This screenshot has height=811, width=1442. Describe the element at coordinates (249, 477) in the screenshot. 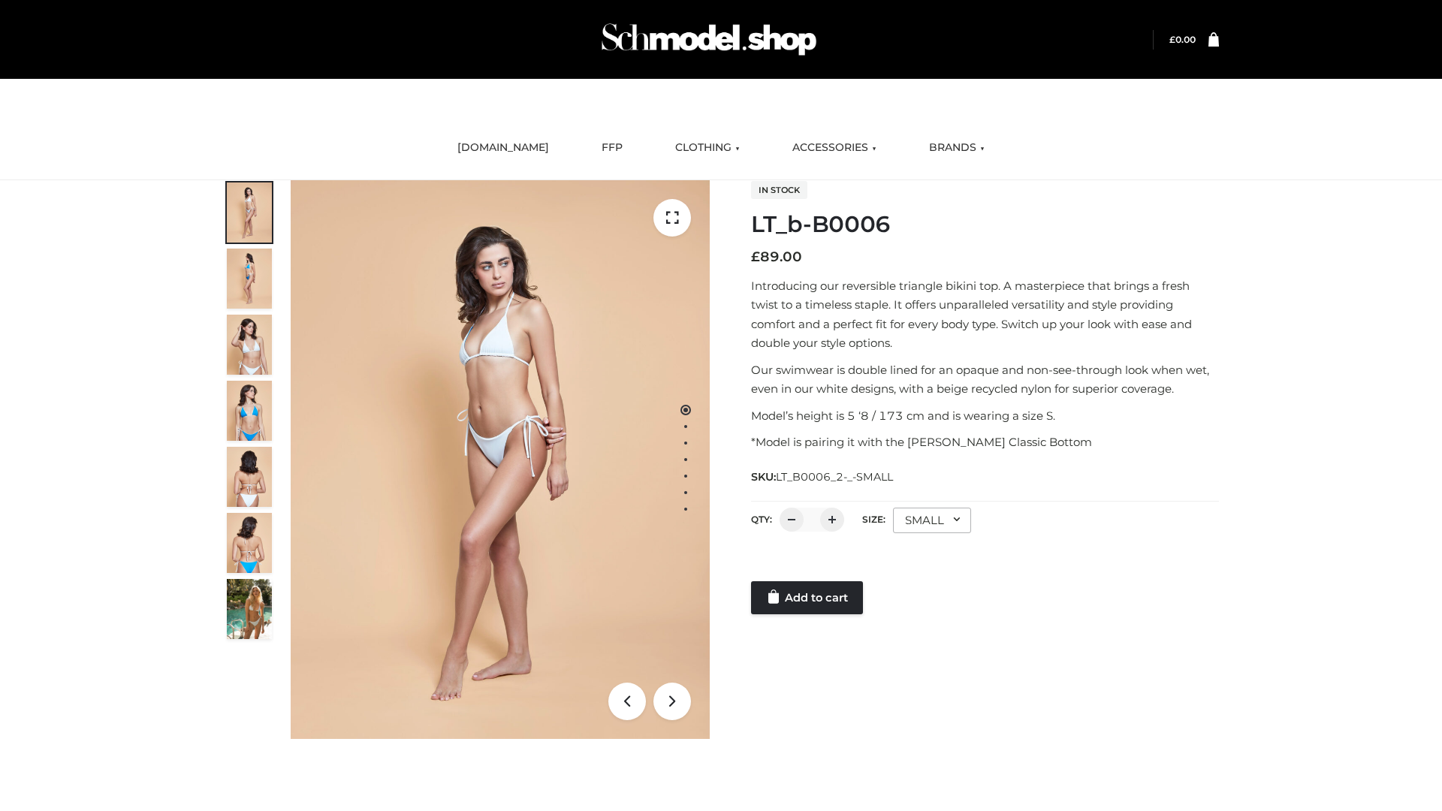

I see `img: ArielClassicBikiniTop_CloudNine_AzureSky_OW114ECO_7-scaled.jpg` at that location.